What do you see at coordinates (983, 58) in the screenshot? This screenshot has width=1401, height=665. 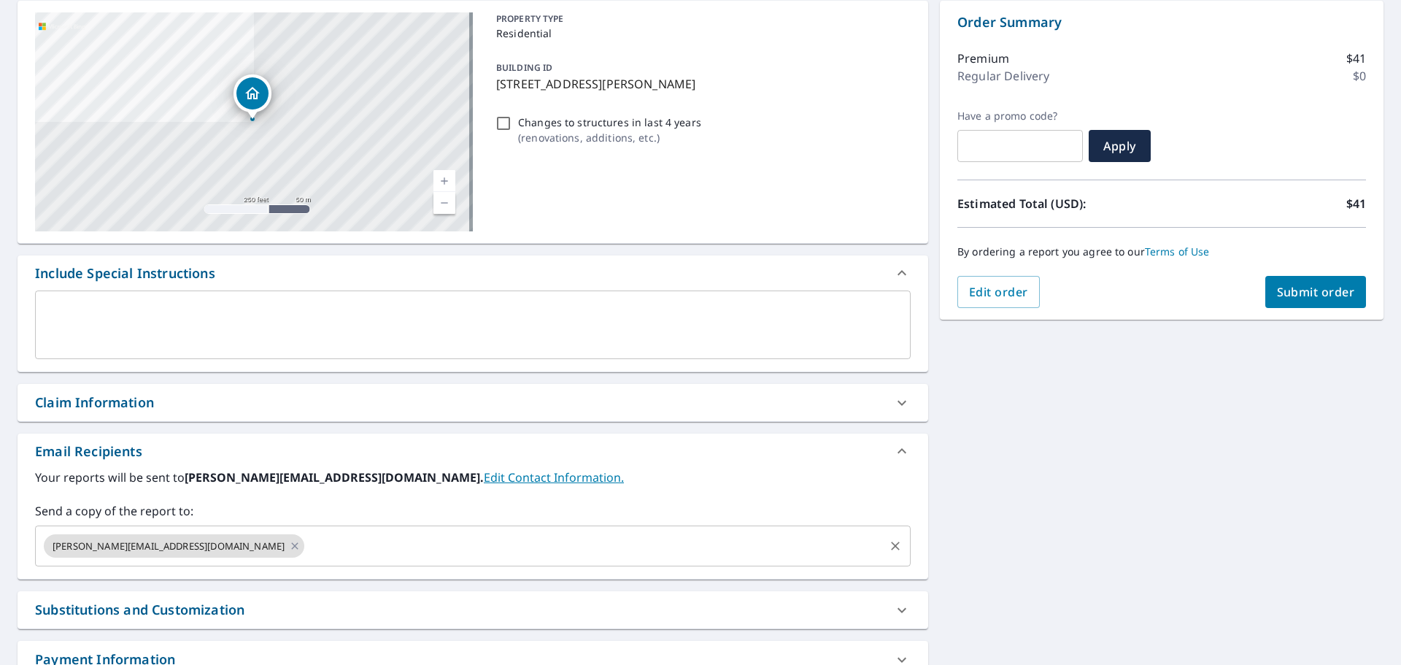 I see `p: Premium` at bounding box center [983, 58].